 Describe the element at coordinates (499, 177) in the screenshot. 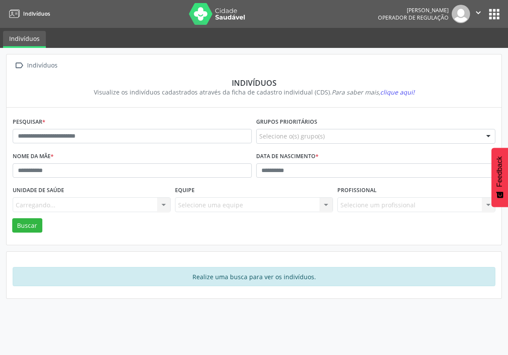

I see `button: Feedback - Mostrar pesquisa` at that location.